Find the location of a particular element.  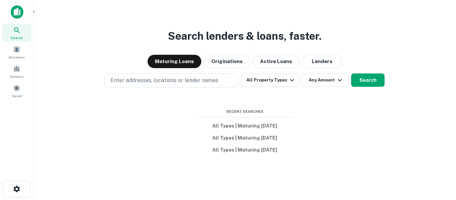

button: Lenders is located at coordinates (322, 61).